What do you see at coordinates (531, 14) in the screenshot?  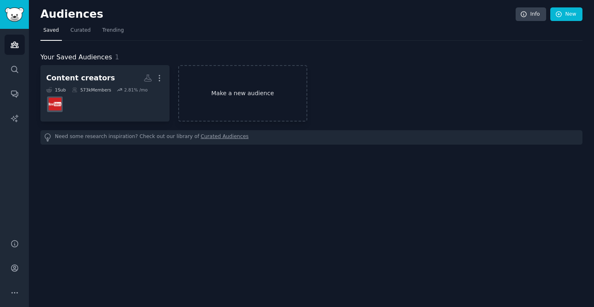 I see `a: Info` at bounding box center [531, 14].